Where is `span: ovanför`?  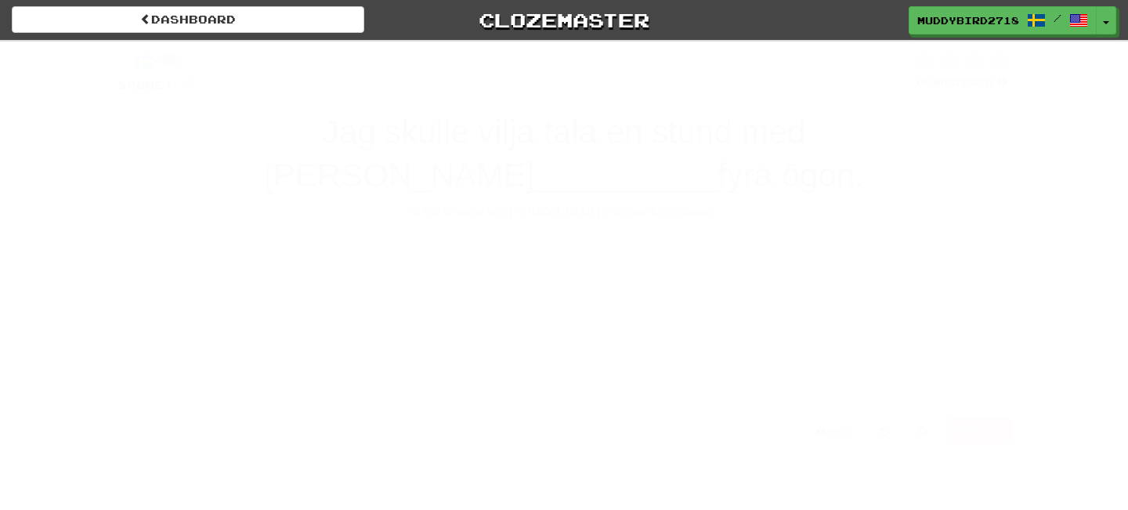 span: ovanför is located at coordinates (412, 264).